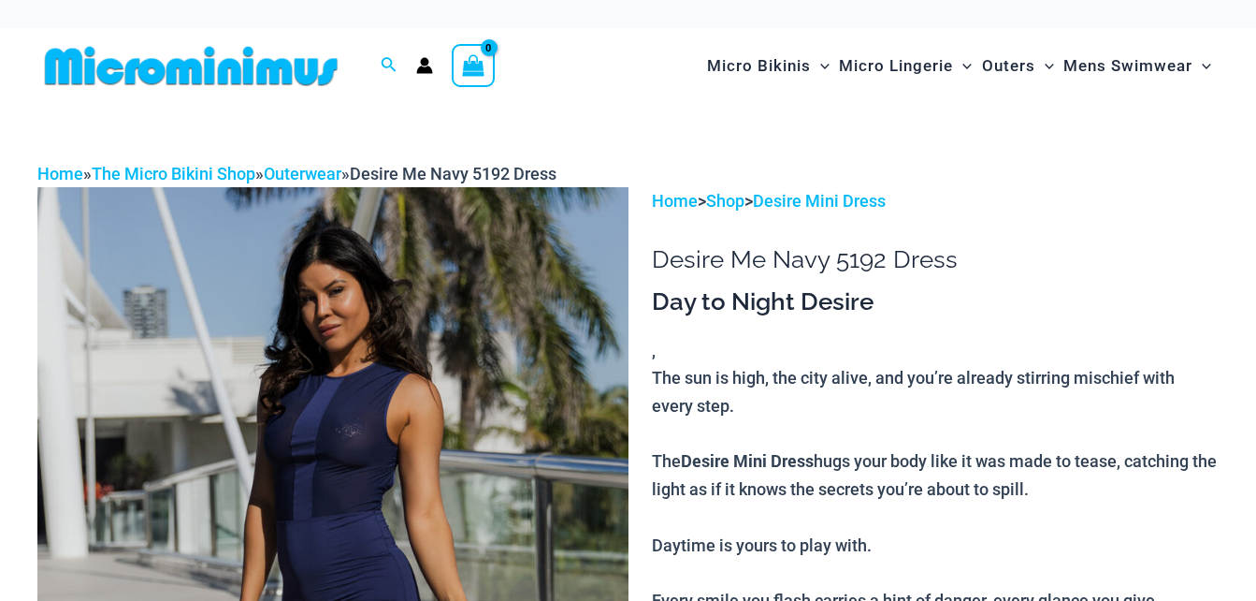  What do you see at coordinates (1018, 65) in the screenshot?
I see `a: OutersMenu ToggleMenu Toggle` at bounding box center [1018, 65].